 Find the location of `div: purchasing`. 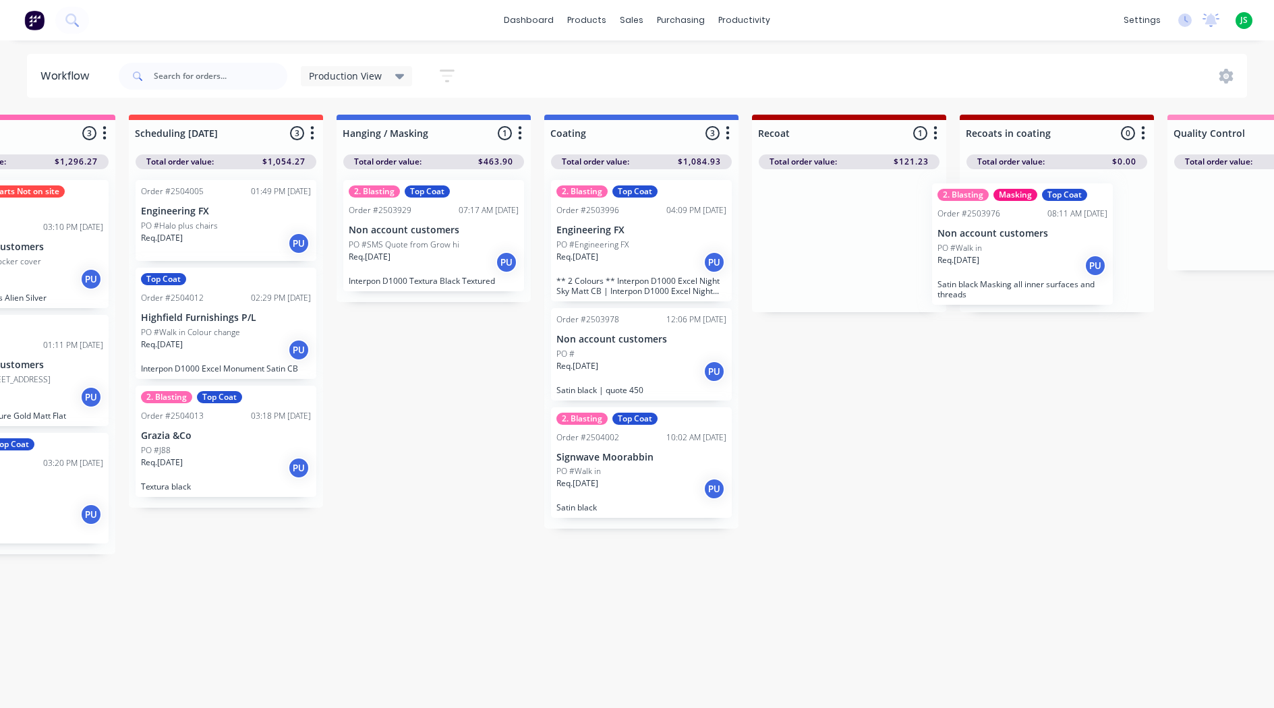

div: purchasing is located at coordinates (680, 20).